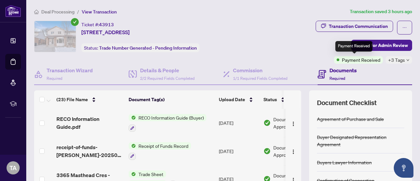 Image resolution: width=420 pixels, height=181 pixels. I want to click on button: Status IconReceipt of Funds Record, so click(160, 151).